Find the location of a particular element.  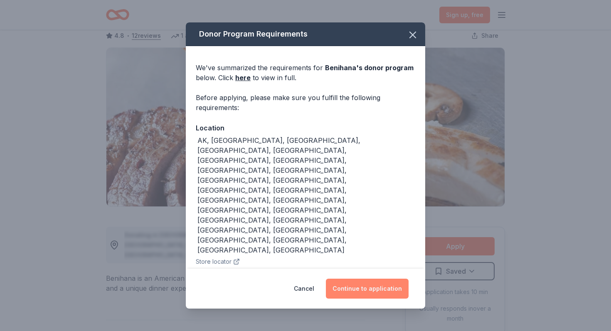

div: Location is located at coordinates (305, 128).